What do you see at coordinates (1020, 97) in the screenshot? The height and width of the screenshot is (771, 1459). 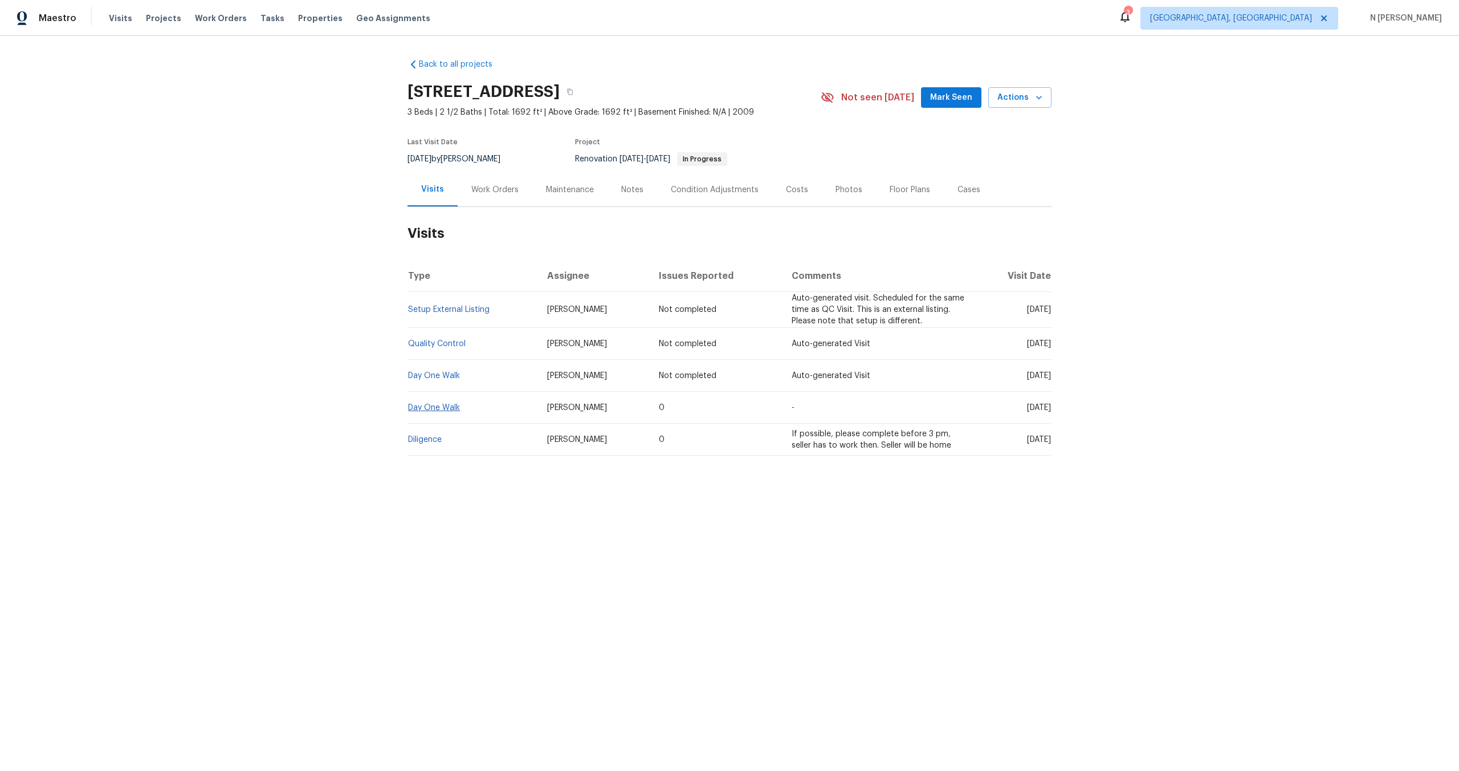 I see `button: Actions` at bounding box center [1020, 97].